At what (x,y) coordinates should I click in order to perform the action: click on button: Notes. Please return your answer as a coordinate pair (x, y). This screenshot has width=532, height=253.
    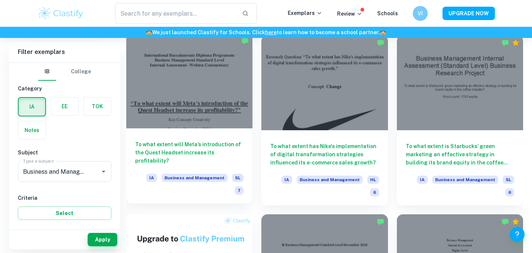
    Looking at the image, I should click on (32, 130).